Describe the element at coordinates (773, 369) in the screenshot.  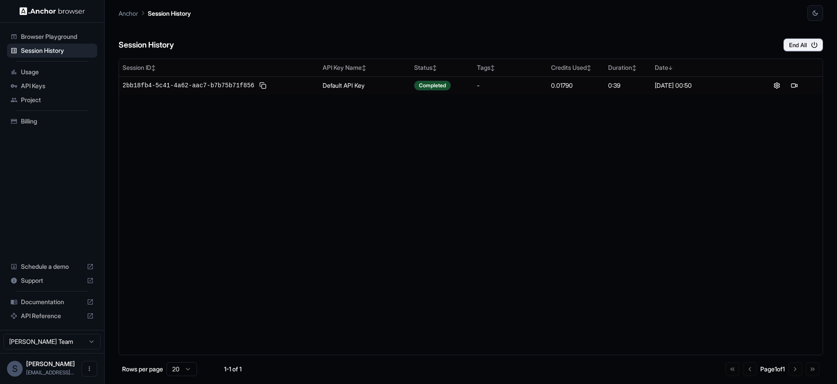
I see `div: Page 1 of 1` at that location.